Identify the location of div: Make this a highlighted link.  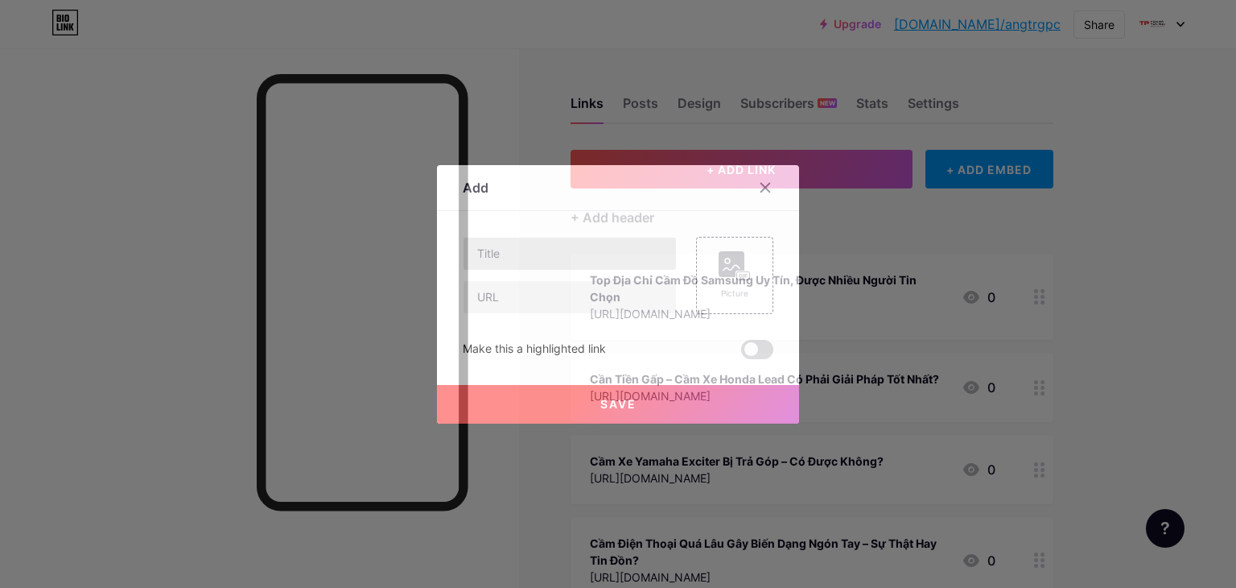
(534, 349).